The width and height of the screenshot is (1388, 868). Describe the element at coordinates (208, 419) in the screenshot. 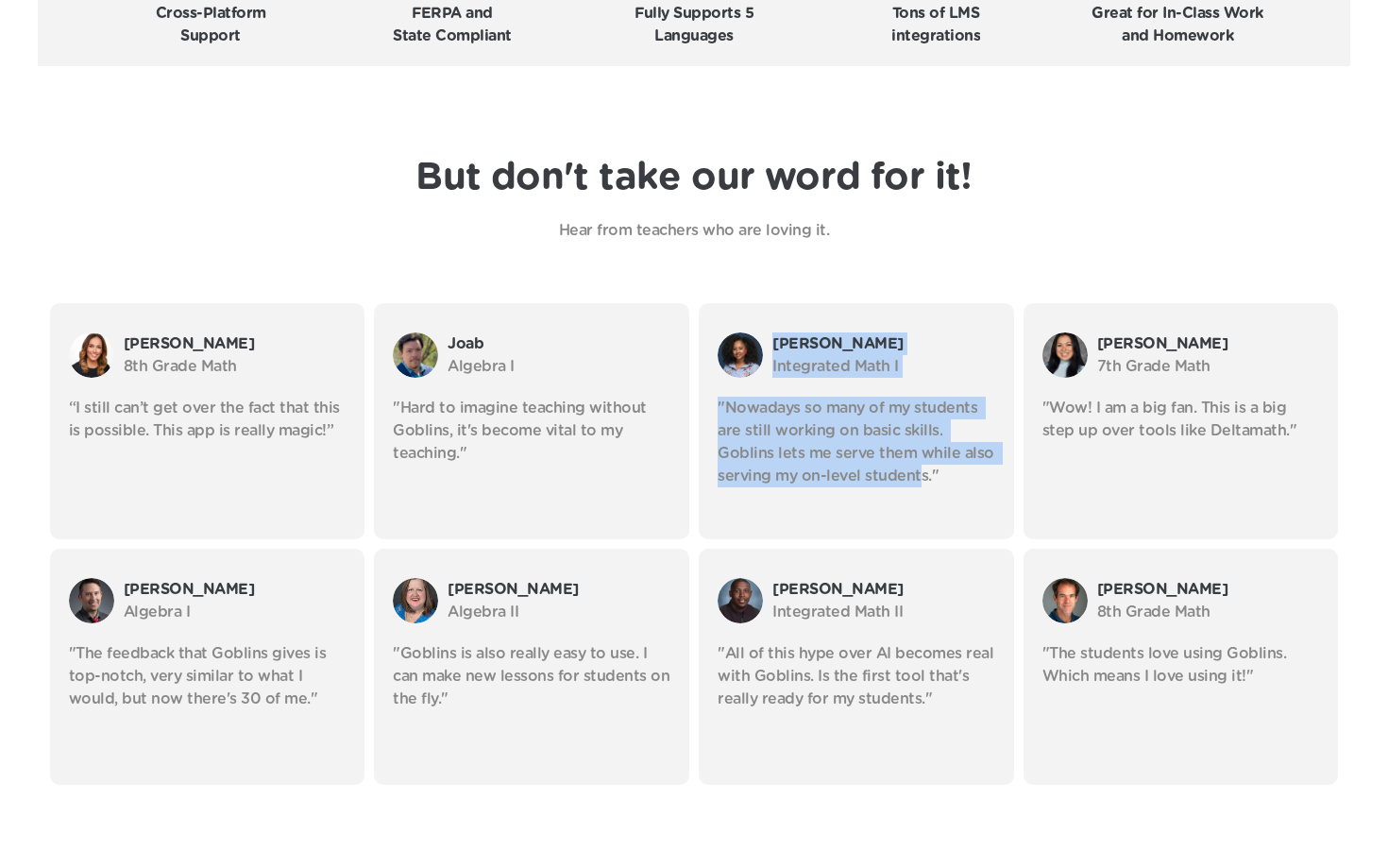

I see `p: “I still can’t get over the fact that this is possible. This app is really magic!”` at that location.